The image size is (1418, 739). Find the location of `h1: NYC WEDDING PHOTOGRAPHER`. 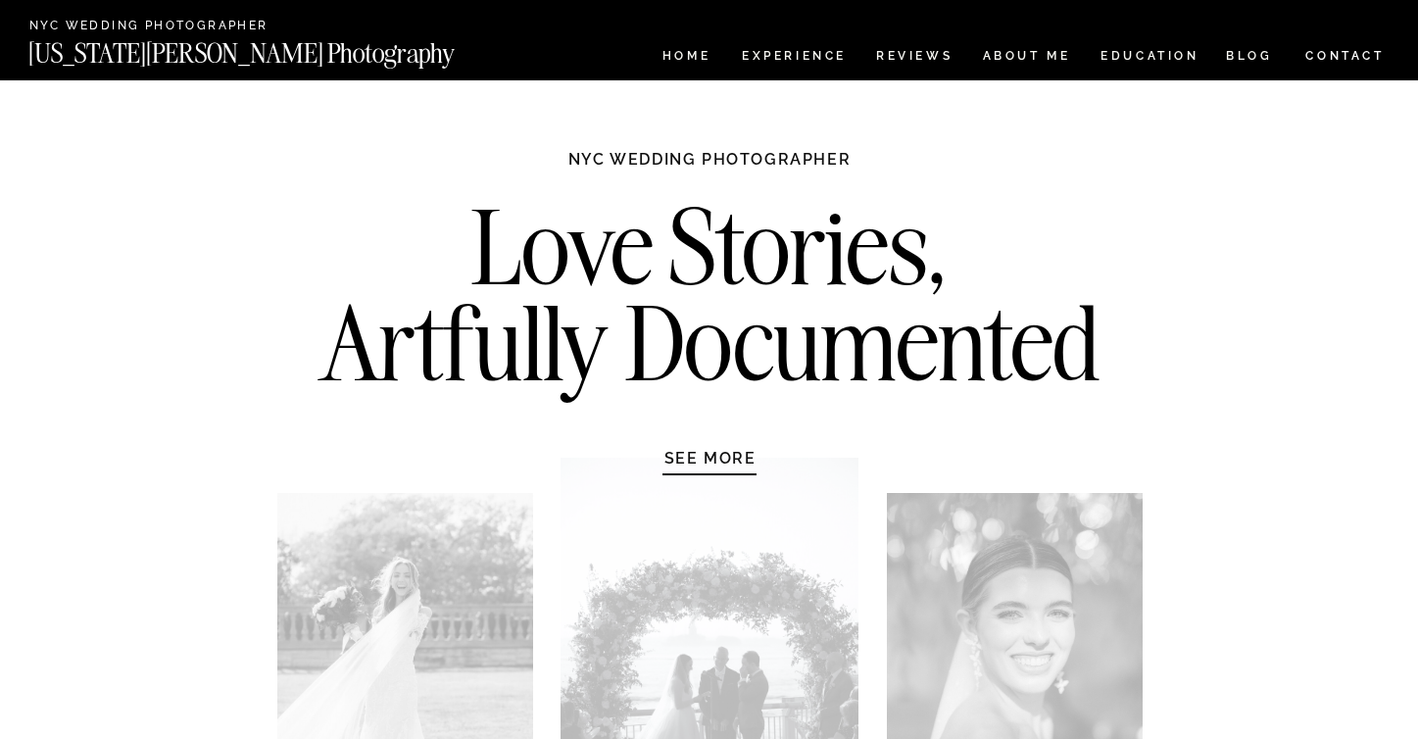

h1: NYC WEDDING PHOTOGRAPHER is located at coordinates (710, 169).